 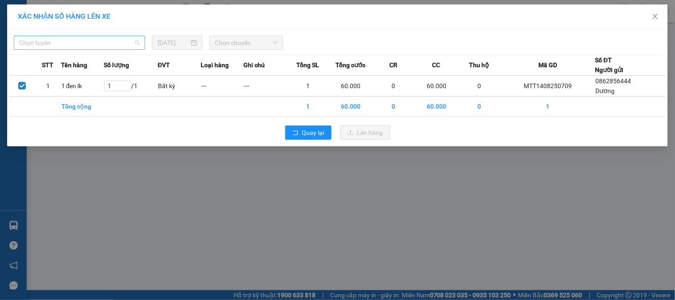 I want to click on input: 14/08/2025, so click(x=173, y=43).